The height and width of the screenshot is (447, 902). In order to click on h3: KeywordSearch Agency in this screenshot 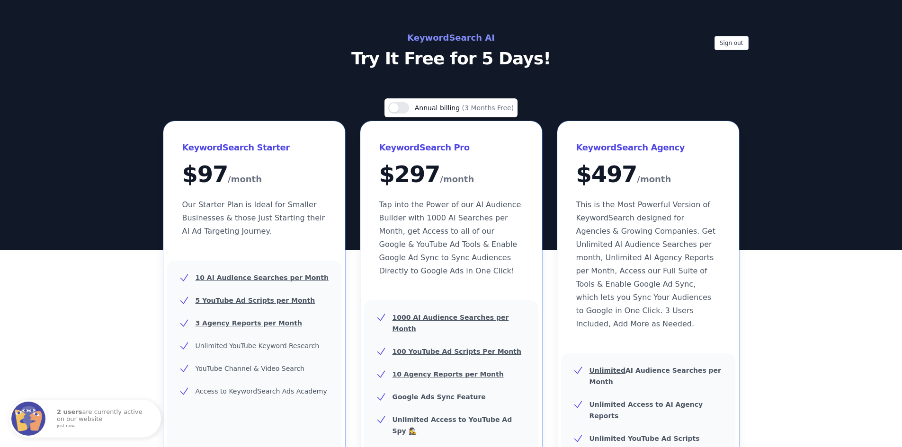, I will do `click(648, 148)`.